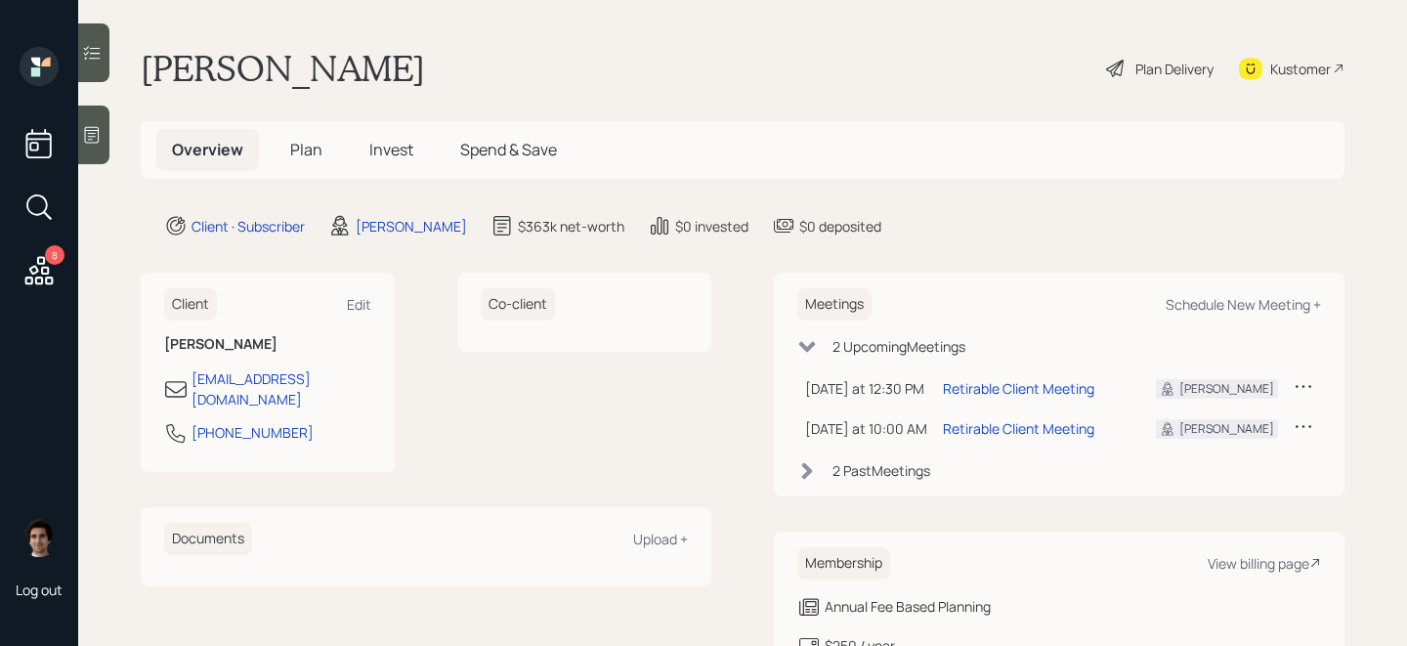 Image resolution: width=1407 pixels, height=646 pixels. Describe the element at coordinates (840, 226) in the screenshot. I see `div: $0 deposited` at that location.